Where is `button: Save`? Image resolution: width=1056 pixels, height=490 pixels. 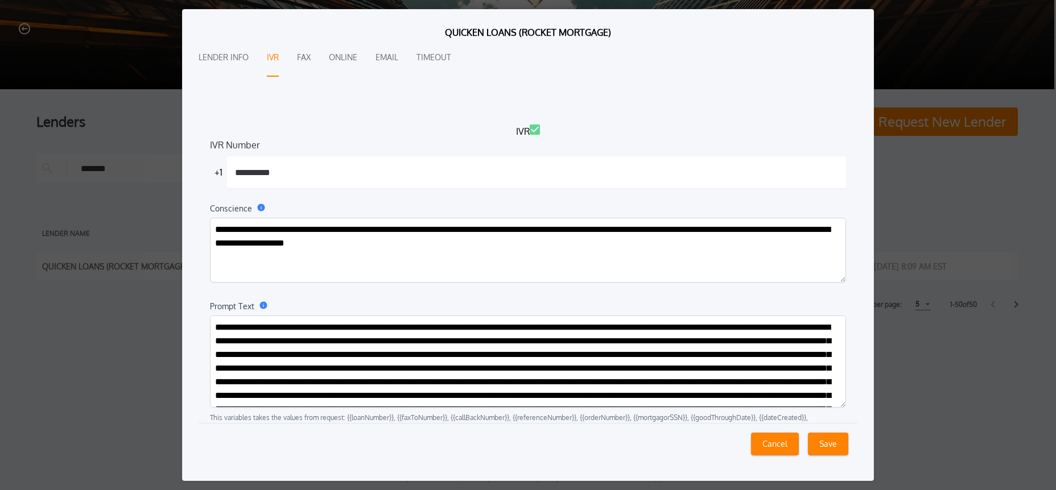 button: Save is located at coordinates (828, 444).